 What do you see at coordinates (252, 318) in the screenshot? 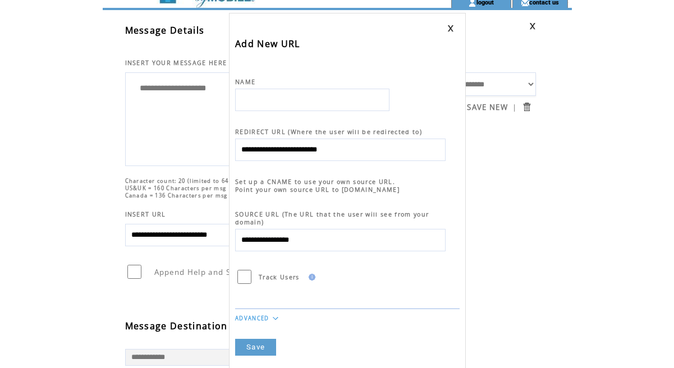
I see `a: ADVANCED` at bounding box center [252, 318].